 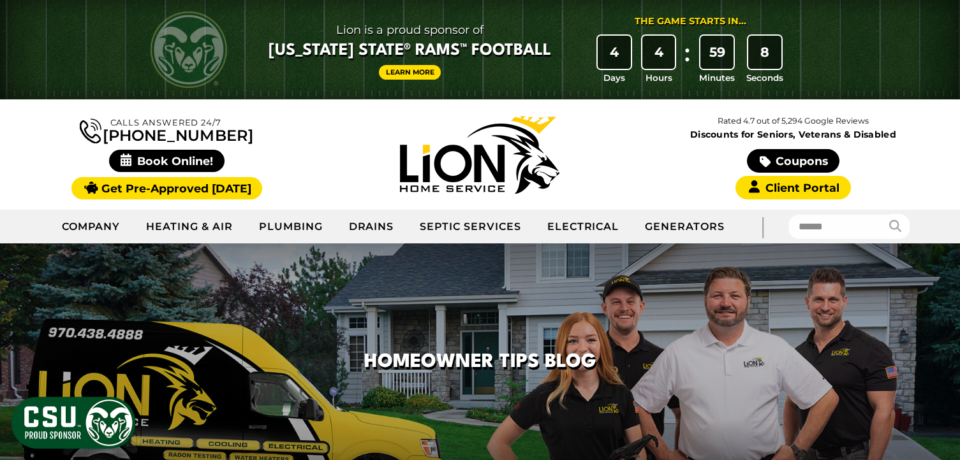 I want to click on img: CSU Sponsor Badge, so click(x=73, y=423).